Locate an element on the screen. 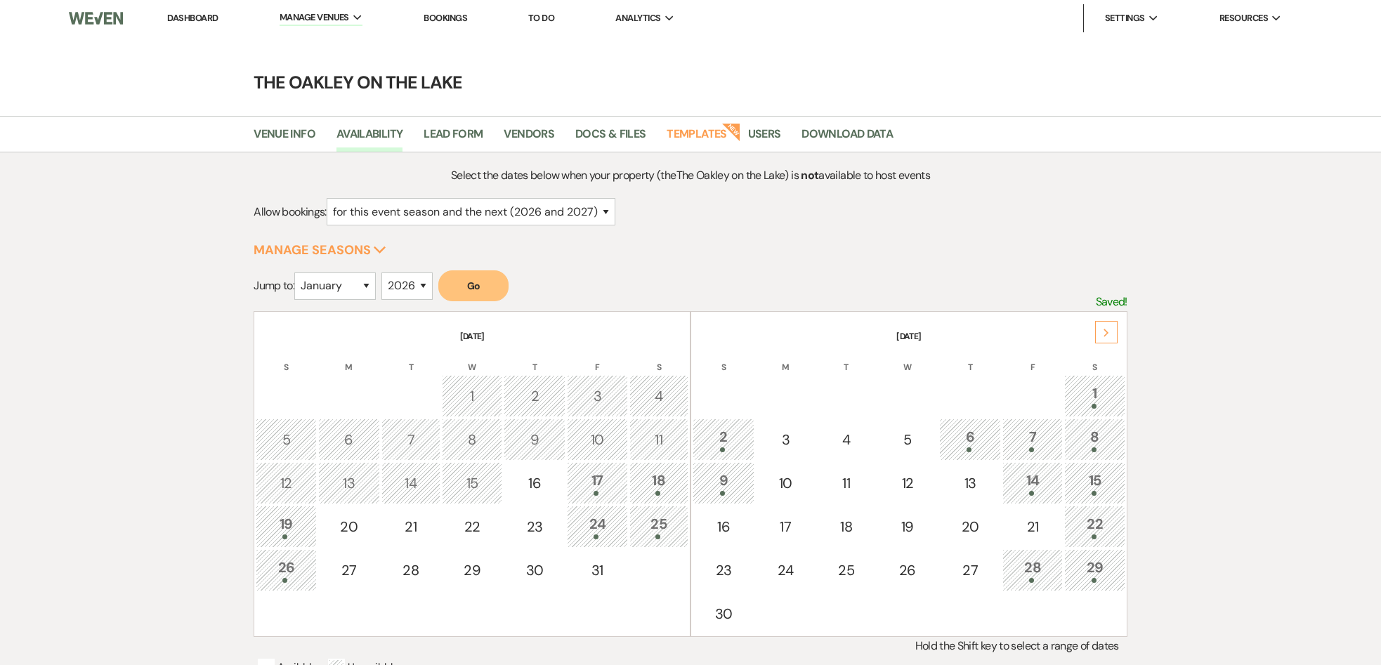  strong: New is located at coordinates (731, 131).